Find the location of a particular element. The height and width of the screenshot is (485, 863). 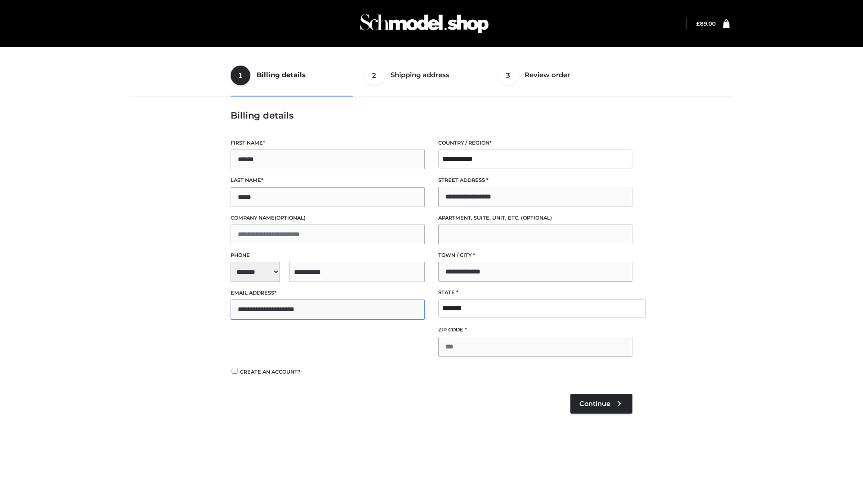

label: Town / City is located at coordinates (535, 255).